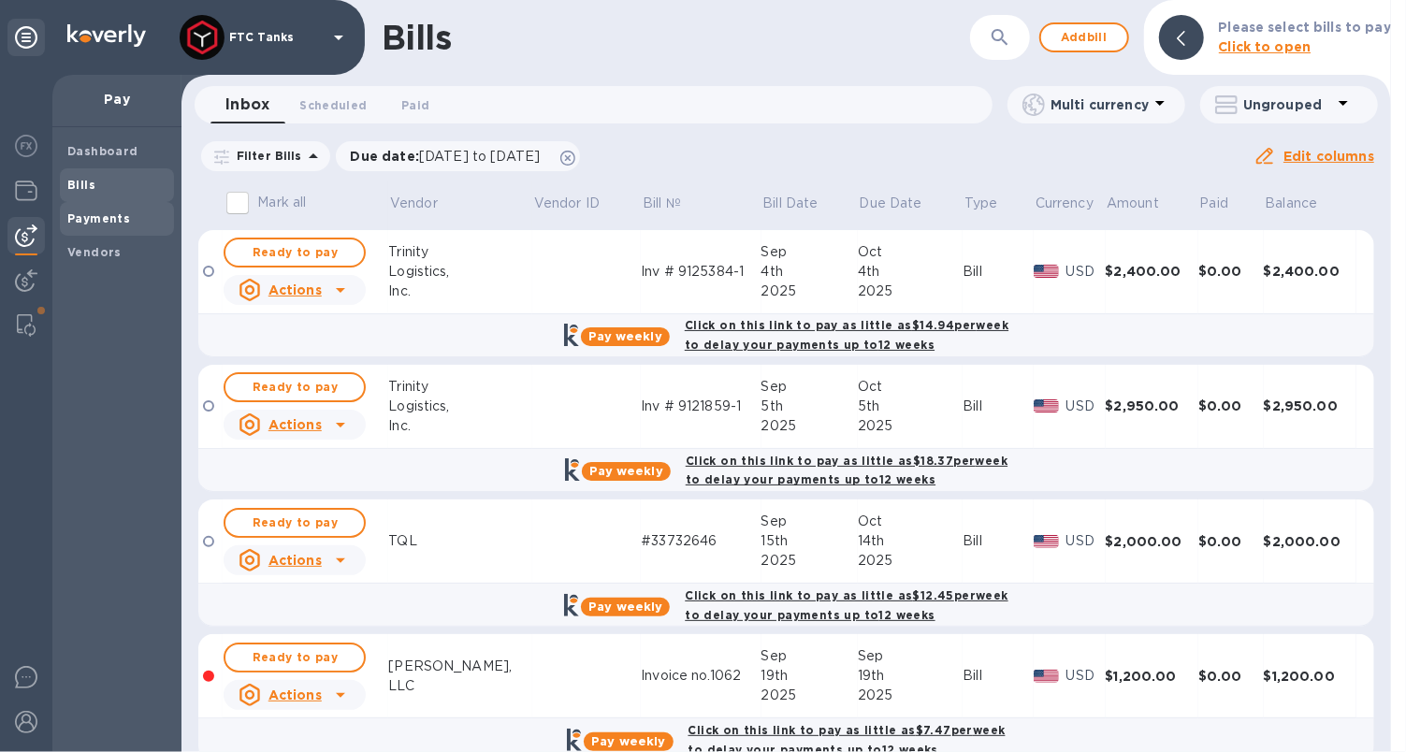  Describe the element at coordinates (674, 203) in the screenshot. I see `span: Bill №` at that location.